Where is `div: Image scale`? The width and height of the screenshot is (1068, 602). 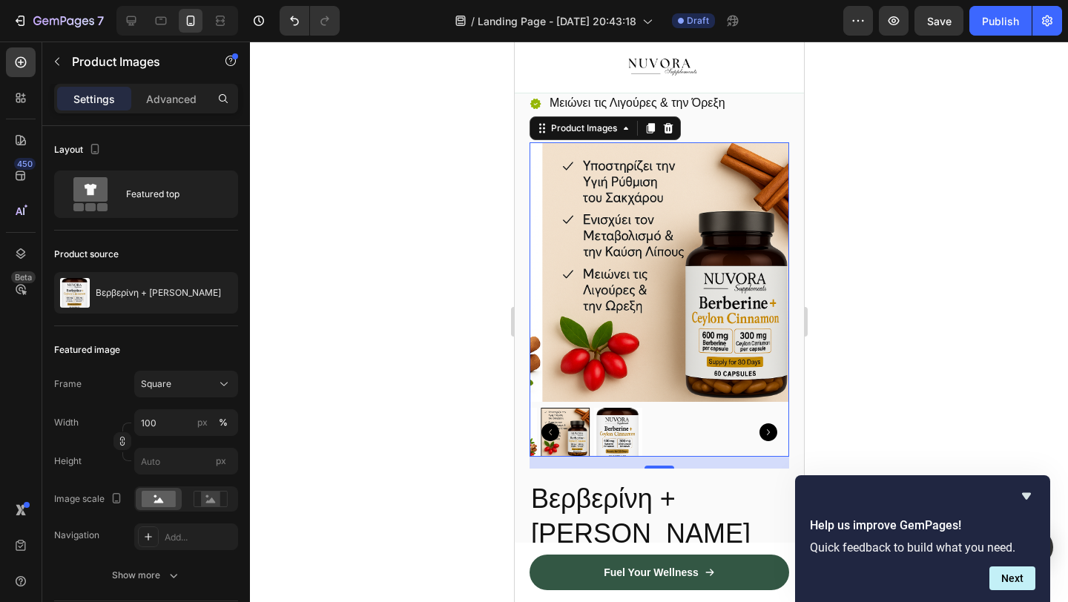 div: Image scale is located at coordinates (90, 499).